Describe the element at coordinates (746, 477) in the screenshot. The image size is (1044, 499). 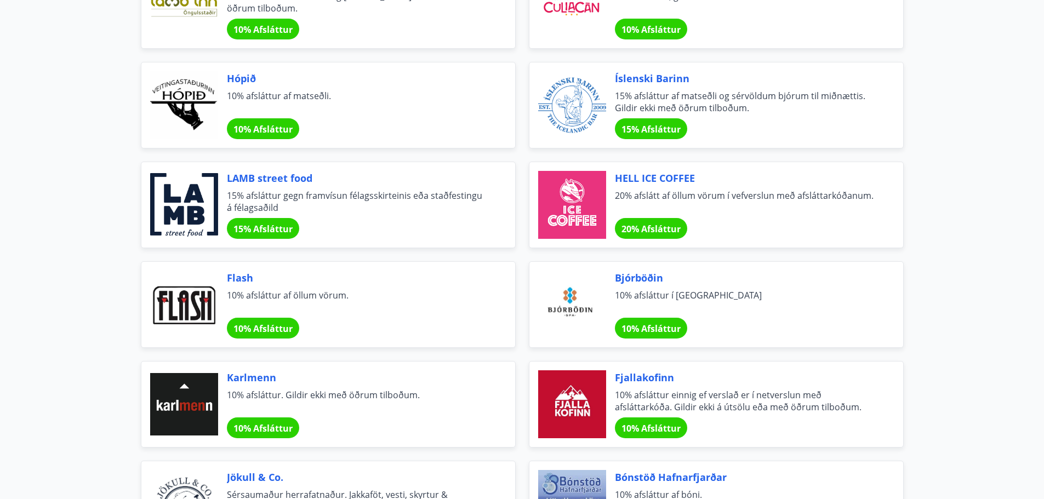
I see `span: Bónstöð Hafnarfjarðar` at that location.